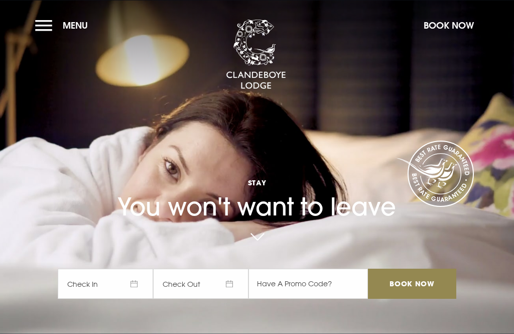 The image size is (514, 334). Describe the element at coordinates (308, 283) in the screenshot. I see `input: Have A Promo Code?` at that location.